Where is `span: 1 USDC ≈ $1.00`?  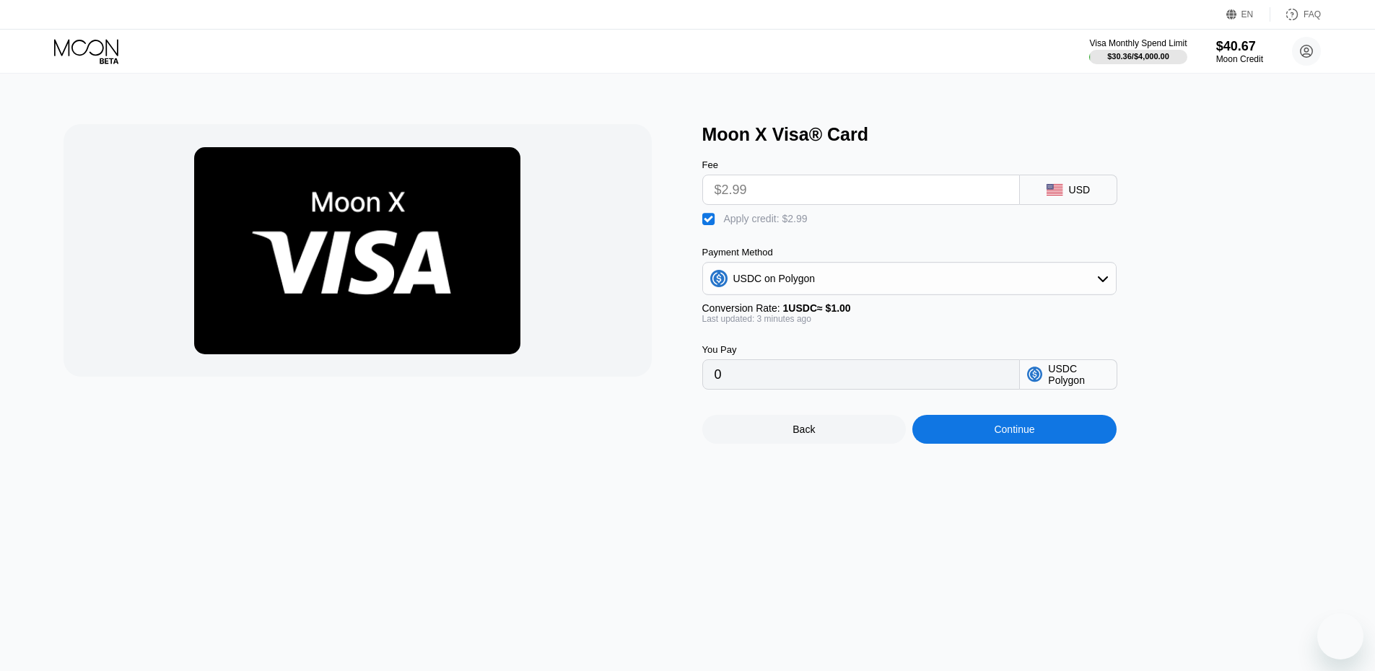
span: 1 USDC ≈ $1.00 is located at coordinates (817, 308).